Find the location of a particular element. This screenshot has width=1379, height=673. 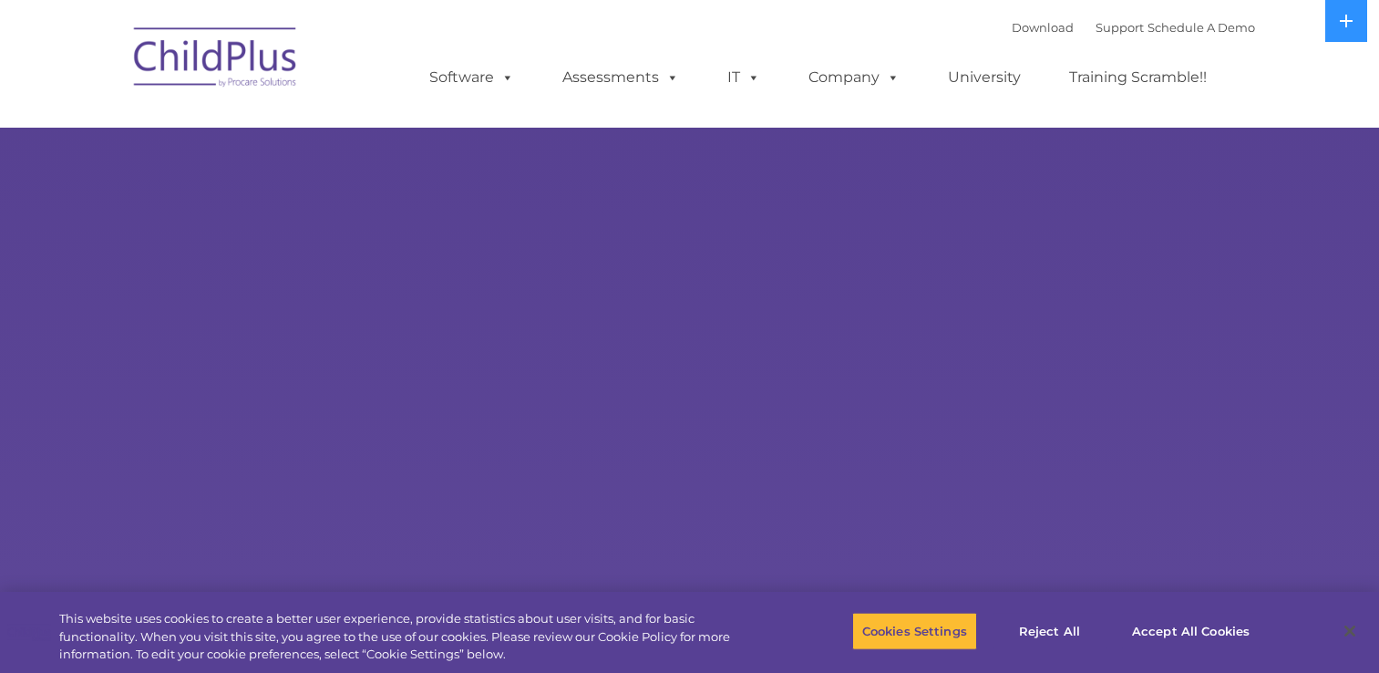

a: Software is located at coordinates (471, 77).